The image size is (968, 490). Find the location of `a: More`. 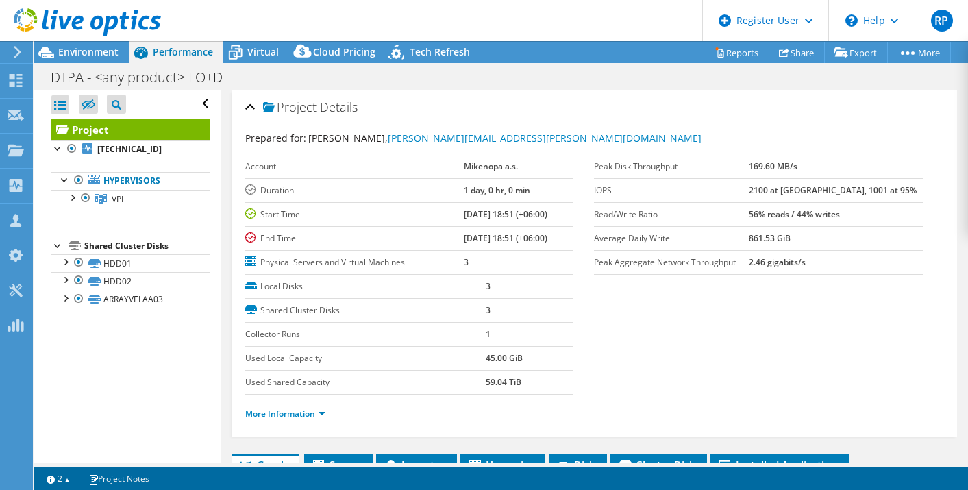

a: More is located at coordinates (919, 52).